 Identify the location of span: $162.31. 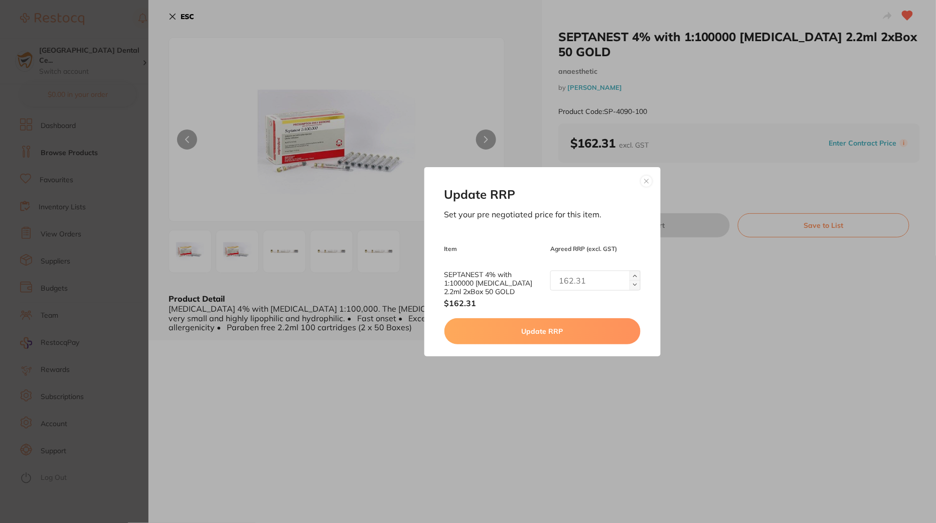
(493, 303).